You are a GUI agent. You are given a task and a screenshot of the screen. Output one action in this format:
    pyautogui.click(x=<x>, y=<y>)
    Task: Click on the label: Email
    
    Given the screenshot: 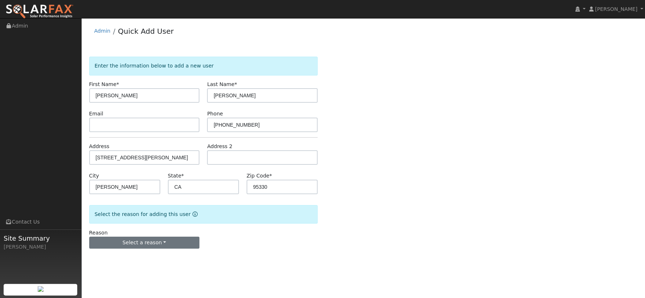 What is the action you would take?
    pyautogui.click(x=96, y=114)
    